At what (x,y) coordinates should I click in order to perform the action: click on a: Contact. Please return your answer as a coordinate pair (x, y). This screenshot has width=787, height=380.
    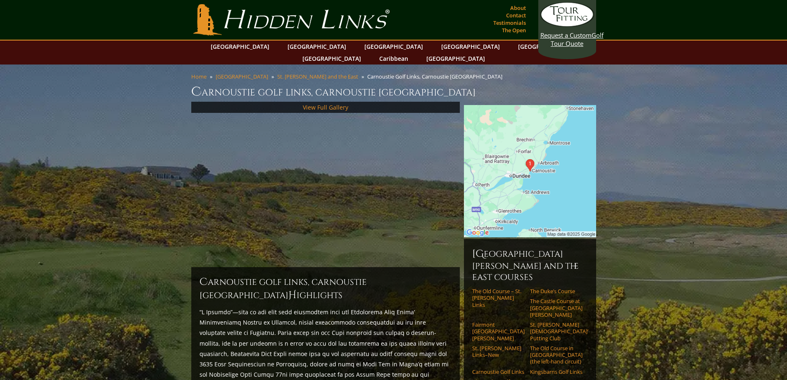
    Looking at the image, I should click on (516, 15).